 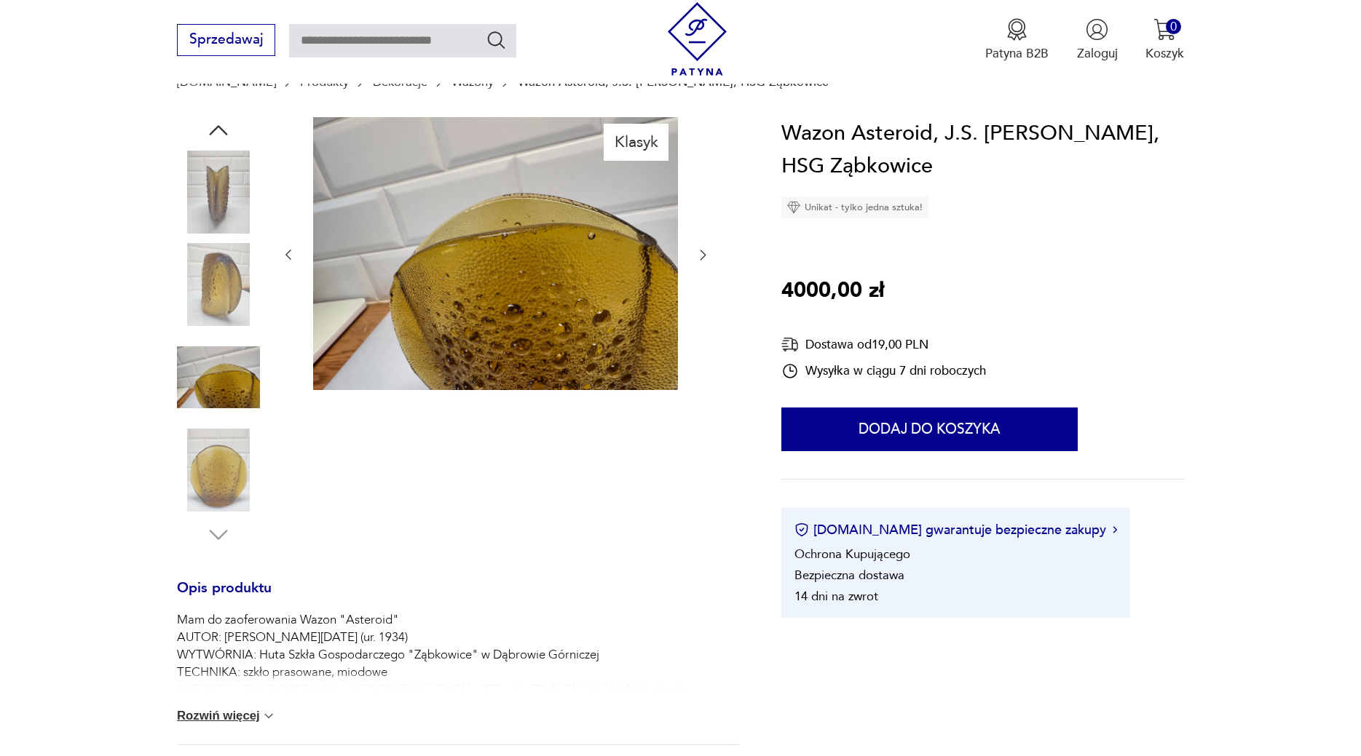 I want to click on h3: Opis produktu, so click(x=458, y=598).